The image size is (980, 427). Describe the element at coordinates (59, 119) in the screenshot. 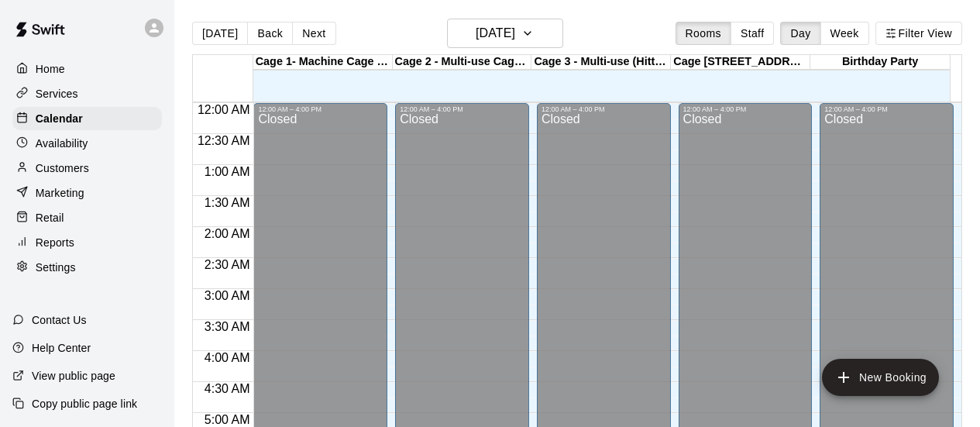

I see `p: Calendar` at that location.